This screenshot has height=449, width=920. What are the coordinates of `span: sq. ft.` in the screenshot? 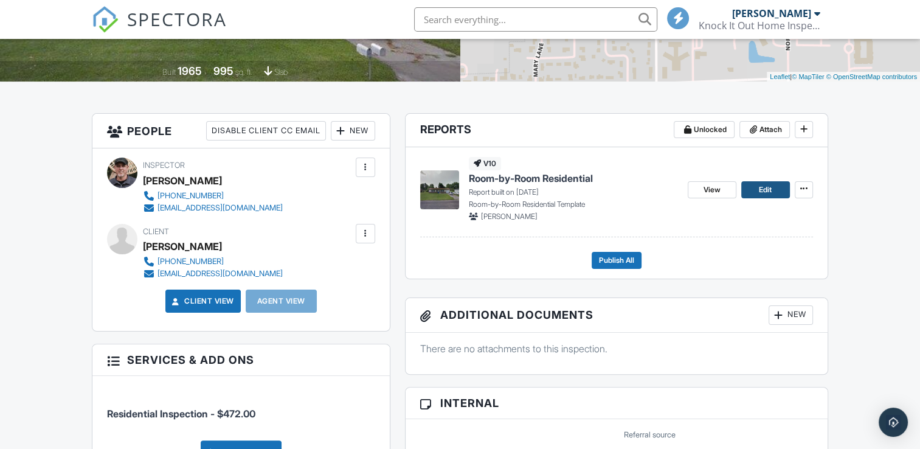 It's located at (244, 72).